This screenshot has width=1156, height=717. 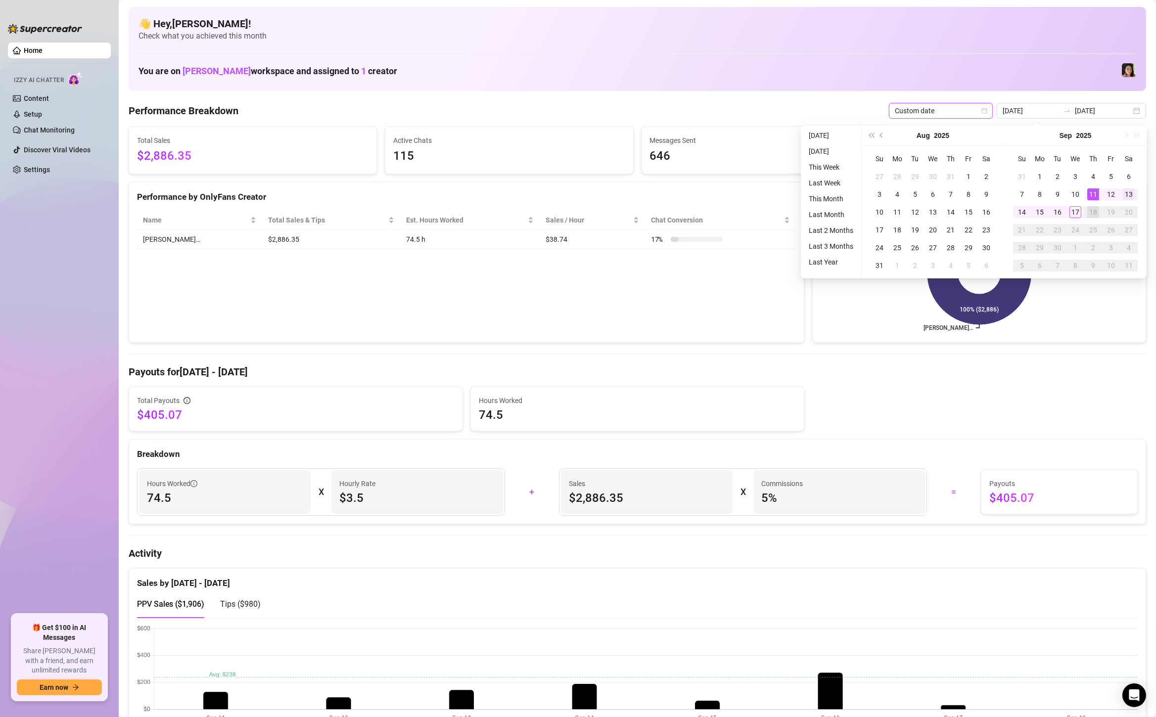 I want to click on span: 🎁 Get $100 in AI Messages, so click(x=59, y=633).